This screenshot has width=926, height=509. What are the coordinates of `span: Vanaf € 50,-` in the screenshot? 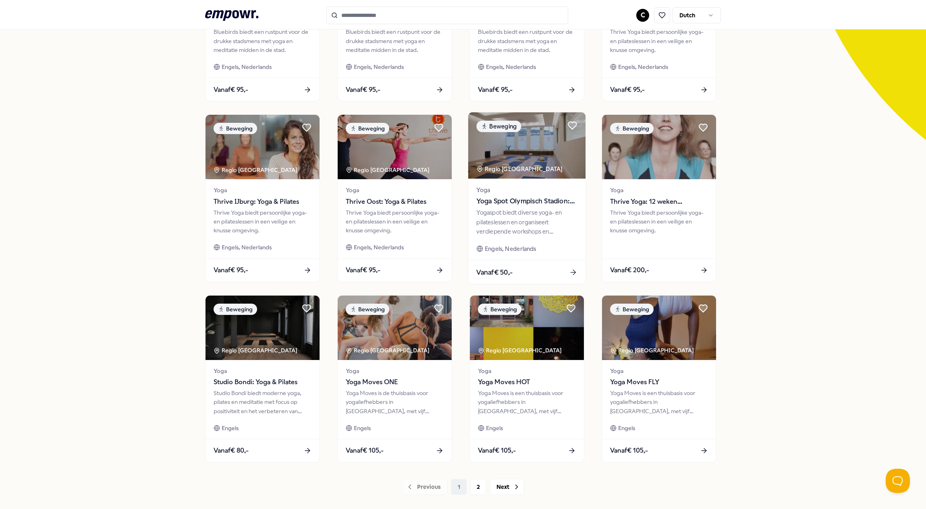 It's located at (494, 272).